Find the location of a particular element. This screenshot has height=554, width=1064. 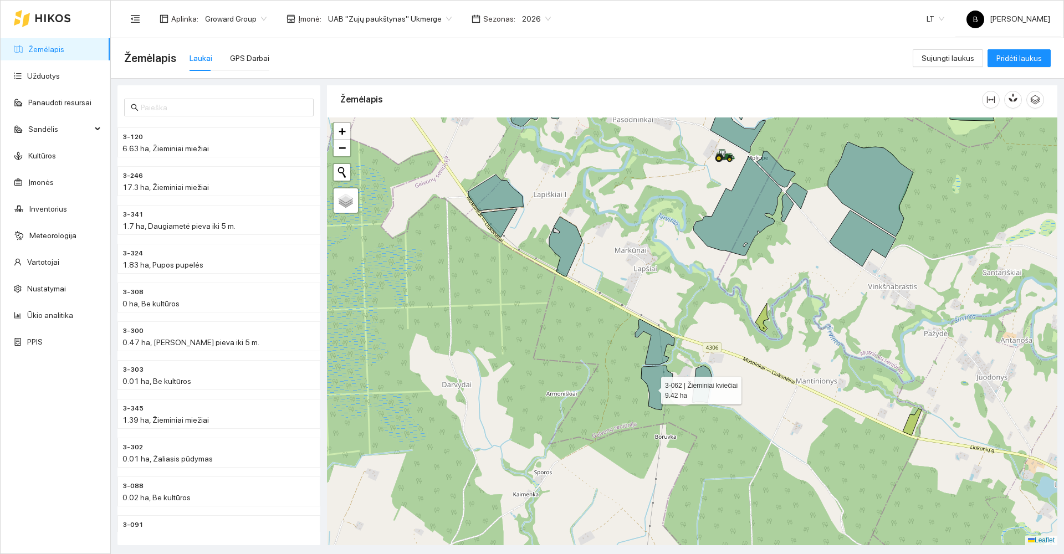

a: Zoom in is located at coordinates (342, 131).